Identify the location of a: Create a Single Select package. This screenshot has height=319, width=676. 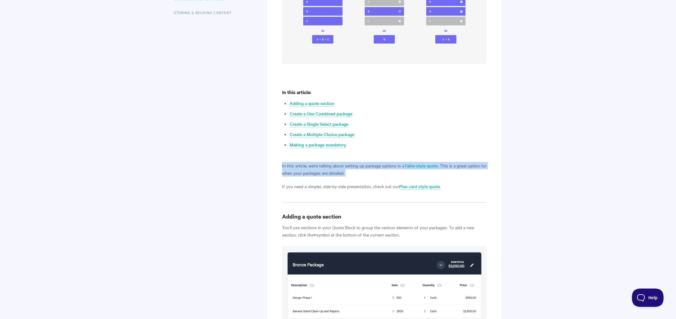
(319, 124).